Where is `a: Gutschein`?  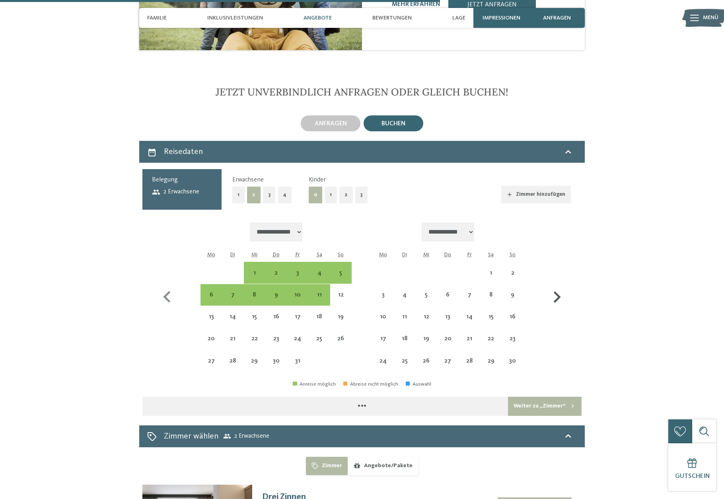 a: Gutschein is located at coordinates (692, 467).